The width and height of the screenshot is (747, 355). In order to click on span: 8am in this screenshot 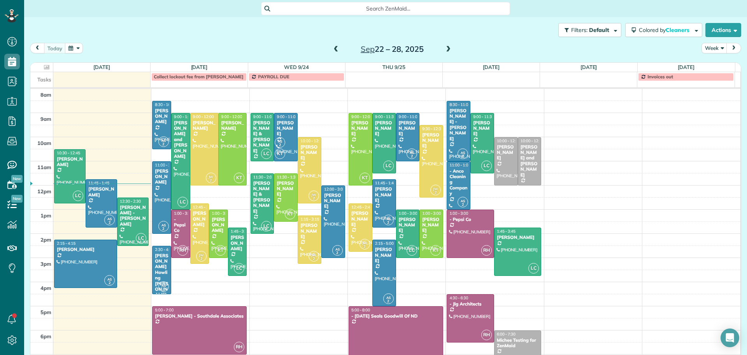, I will do `click(46, 95)`.